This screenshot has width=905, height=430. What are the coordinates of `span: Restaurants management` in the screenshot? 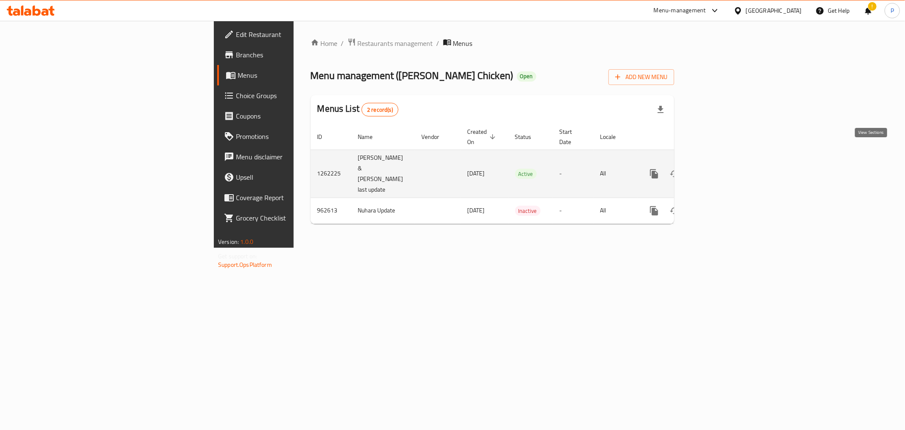 It's located at (396, 43).